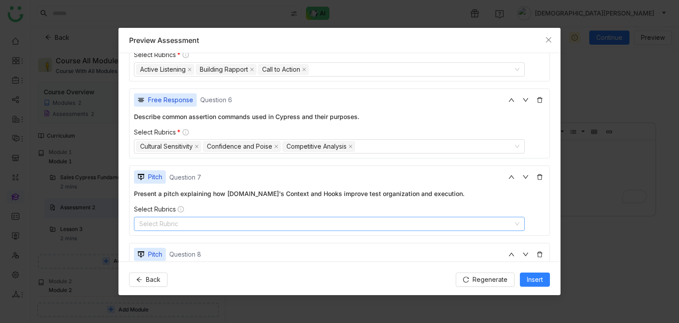 Image resolution: width=679 pixels, height=323 pixels. What do you see at coordinates (284, 69) in the screenshot?
I see `nz-select-item: Call to Action` at bounding box center [284, 69].